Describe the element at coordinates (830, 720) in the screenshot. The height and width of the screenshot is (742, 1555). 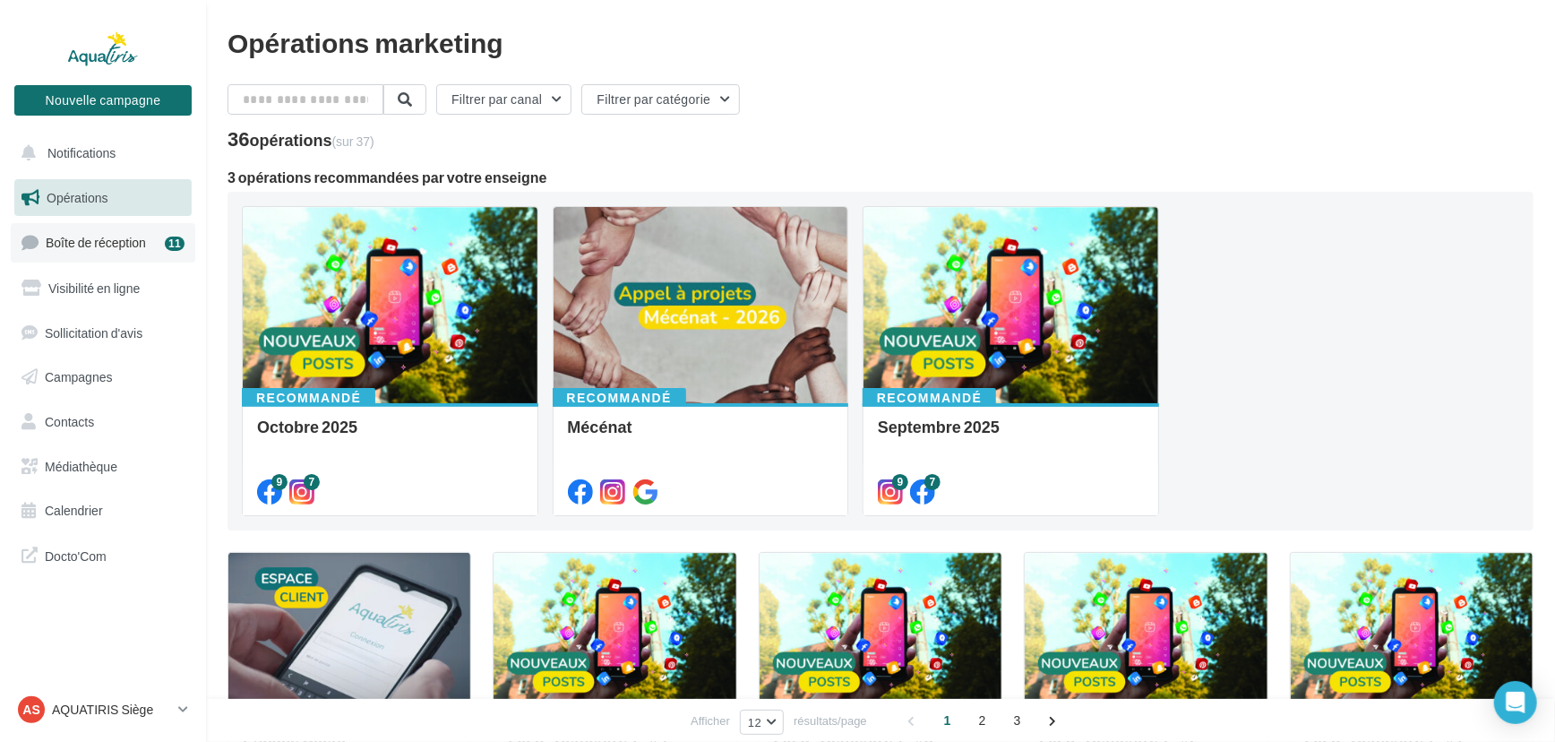
I see `span: résultats/page` at that location.